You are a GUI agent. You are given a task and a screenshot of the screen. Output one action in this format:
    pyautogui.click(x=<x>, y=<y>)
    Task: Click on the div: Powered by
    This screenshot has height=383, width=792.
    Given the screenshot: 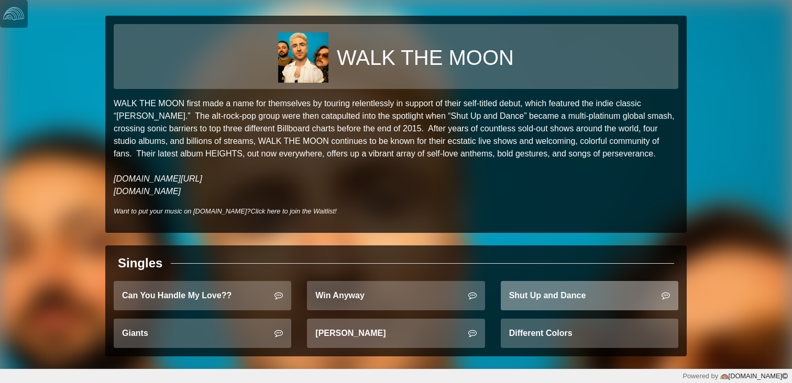 What is the action you would take?
    pyautogui.click(x=735, y=376)
    